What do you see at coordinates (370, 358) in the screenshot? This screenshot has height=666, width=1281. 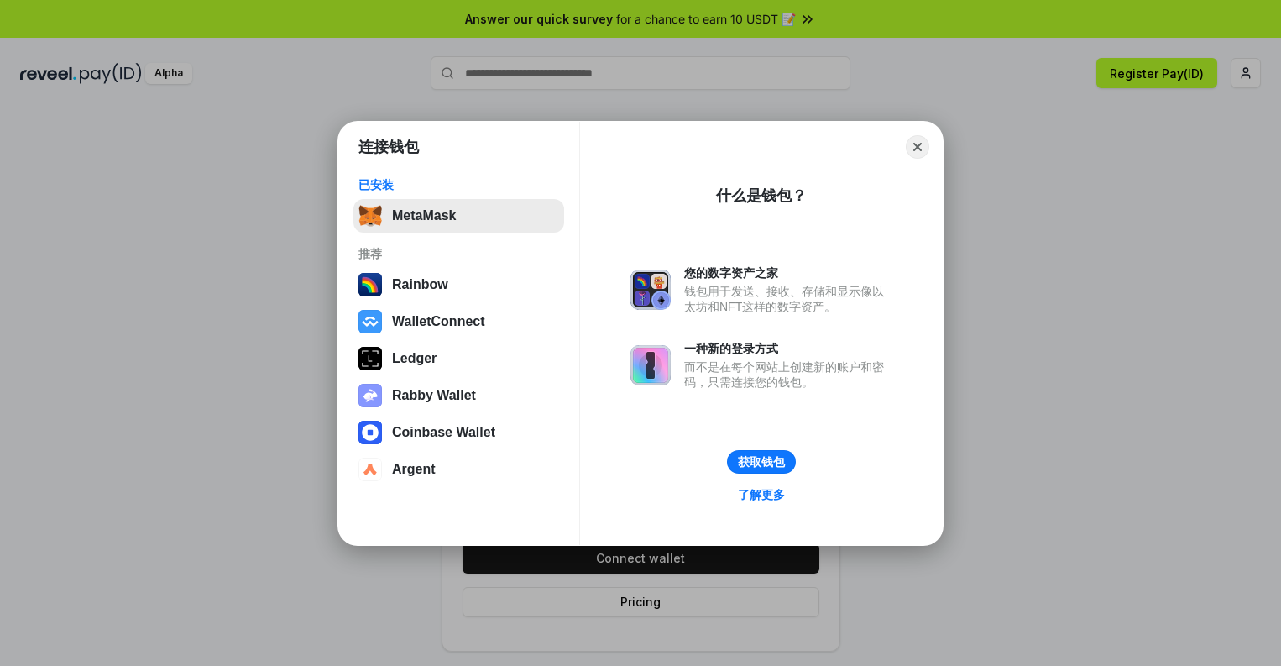 I see `img: svg+xml,%3Csvg%20xmlns%3D%22http%3A%2F%2Fwww.w3.org%2F2000%2Fsvg%22%20width%3D%2228%22%20height%3...` at bounding box center [370, 358].